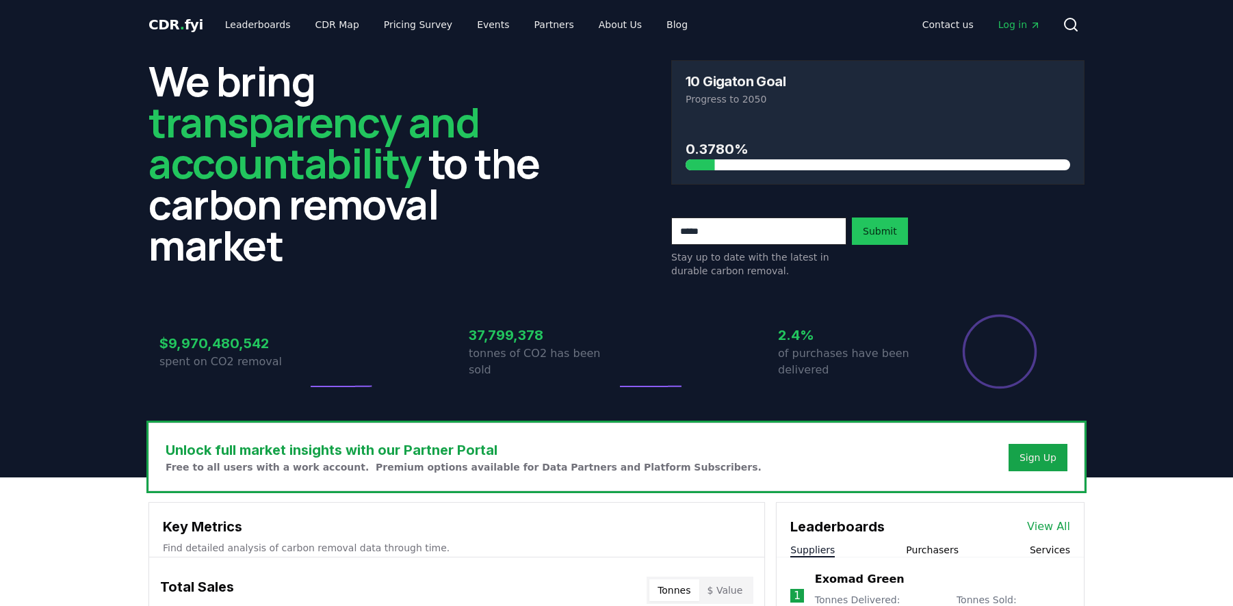 The height and width of the screenshot is (606, 1233). I want to click on a: Pricing Survey, so click(418, 25).